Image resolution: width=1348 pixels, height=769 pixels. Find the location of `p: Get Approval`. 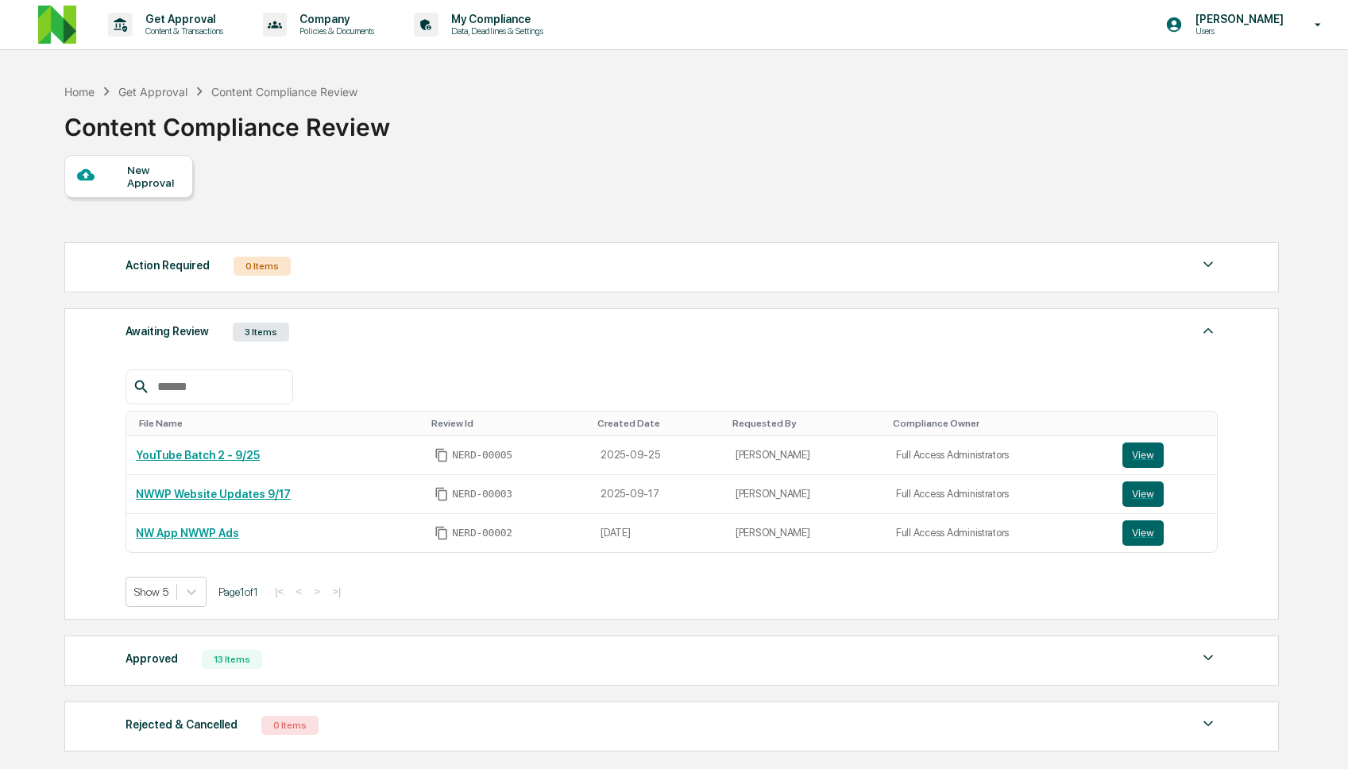

p: Get Approval is located at coordinates (182, 19).